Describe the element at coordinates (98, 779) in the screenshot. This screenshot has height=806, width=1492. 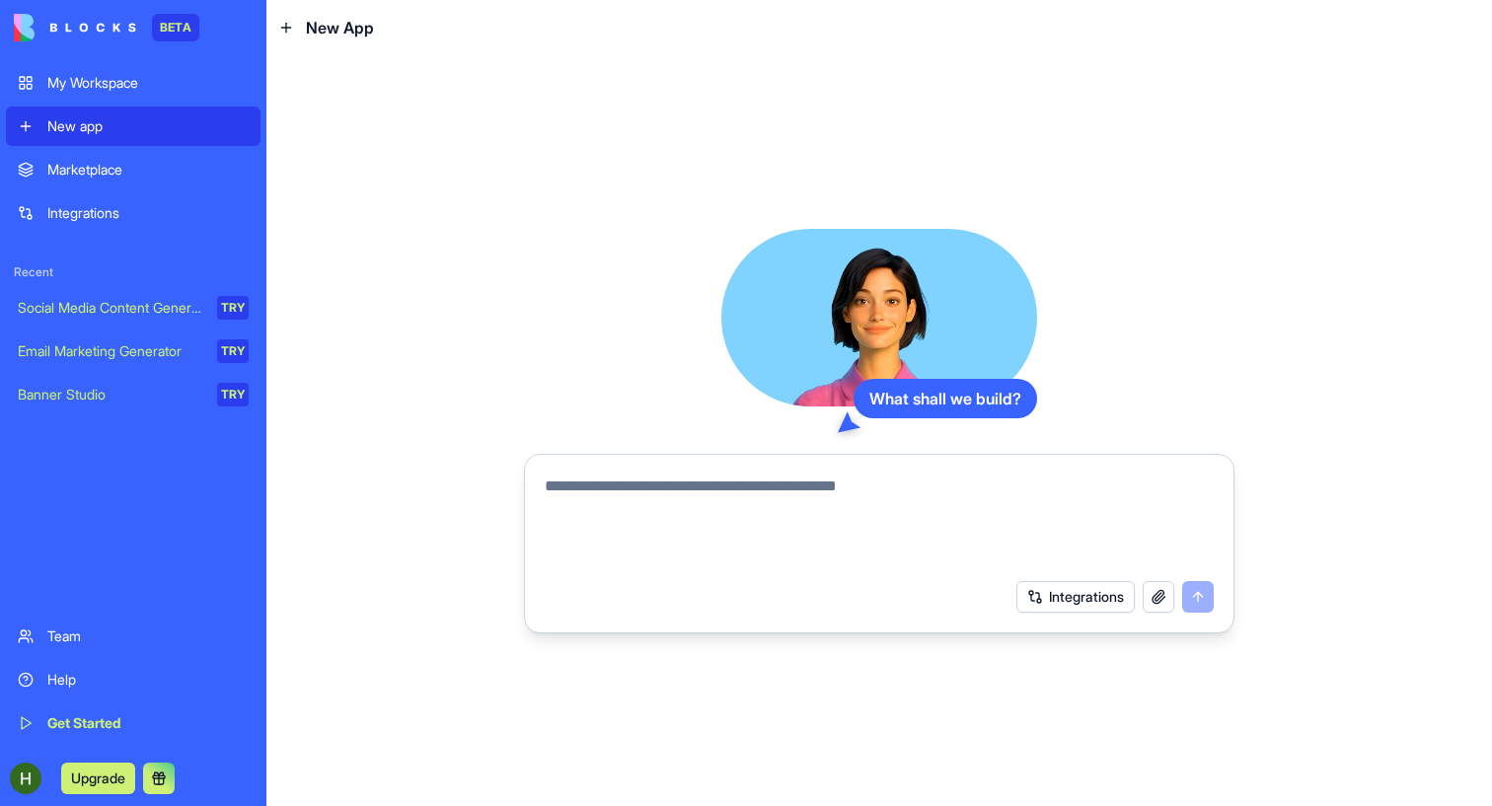
I see `button: Upgrade` at that location.